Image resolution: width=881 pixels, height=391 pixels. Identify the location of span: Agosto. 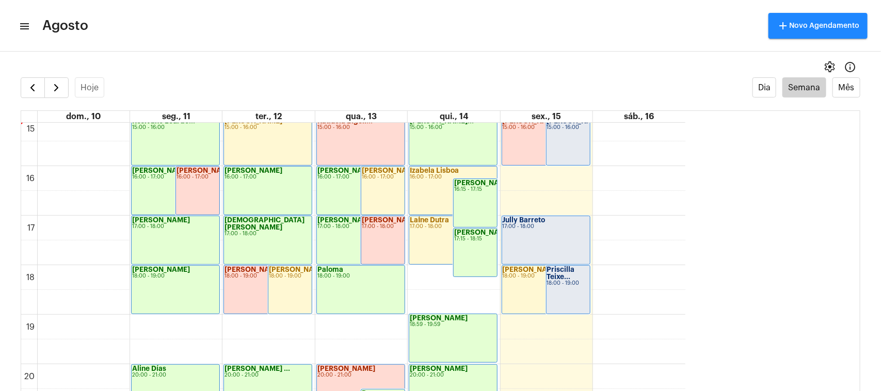
(65, 26).